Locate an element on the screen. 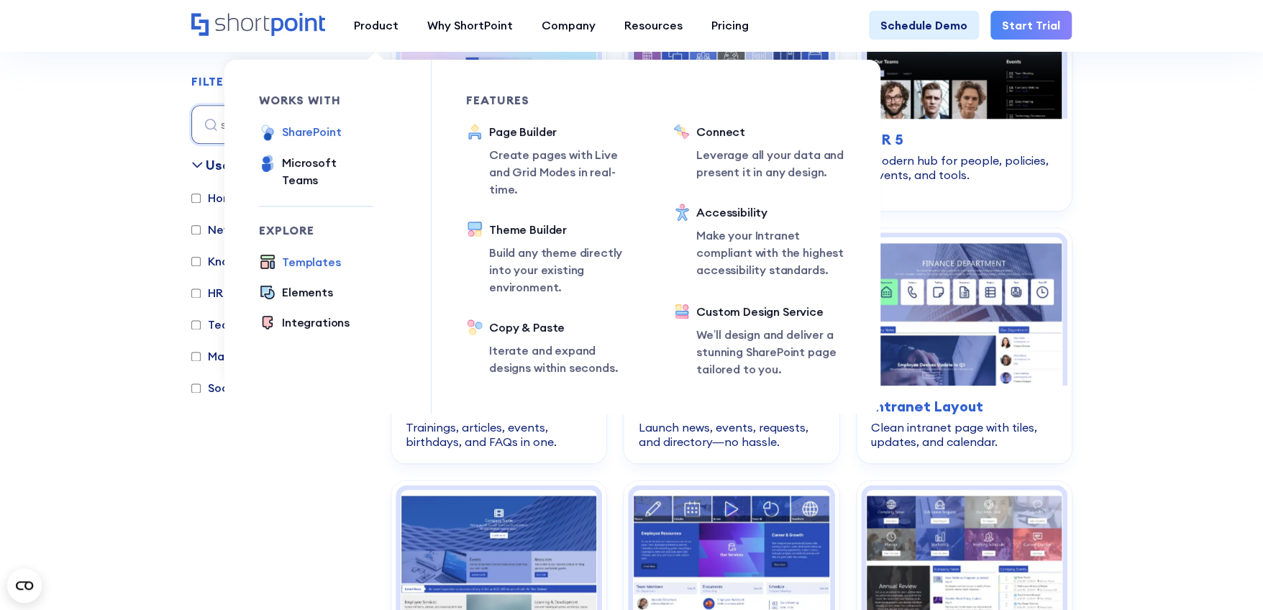 This screenshot has width=1263, height=610. a: SharePoint is located at coordinates (300, 132).